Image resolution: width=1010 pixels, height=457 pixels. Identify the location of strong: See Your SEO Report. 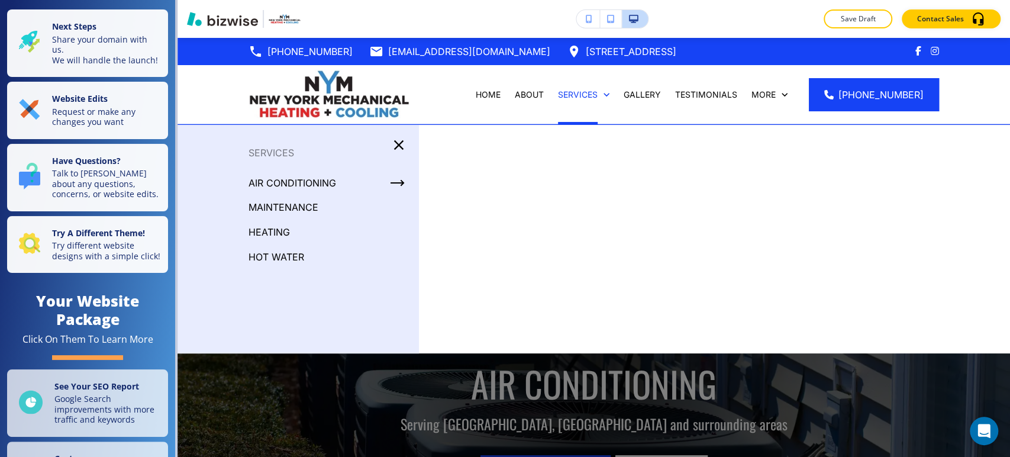
(96, 386).